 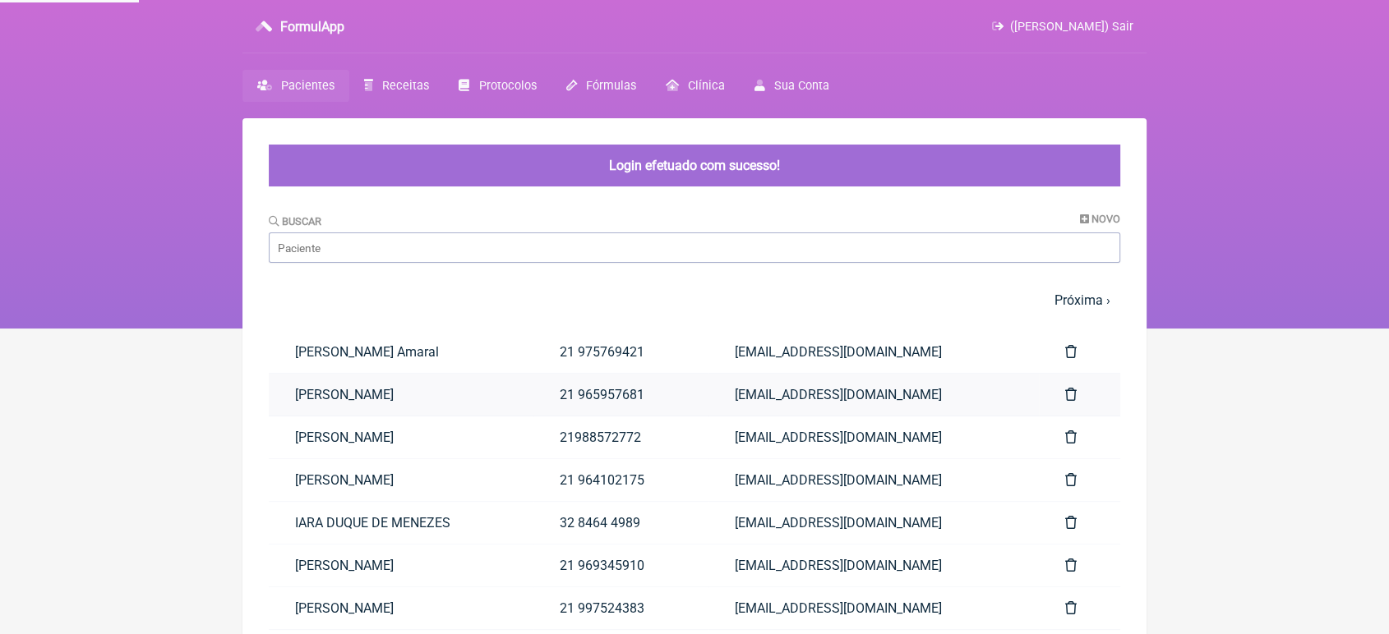 I want to click on a: Próxima ›, so click(x=1082, y=300).